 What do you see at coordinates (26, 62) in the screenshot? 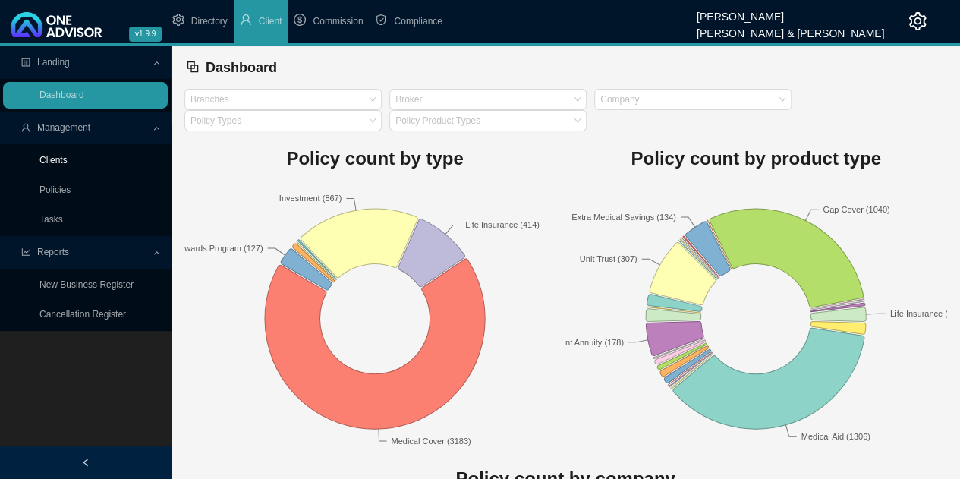
I see `span: profile` at bounding box center [26, 62].